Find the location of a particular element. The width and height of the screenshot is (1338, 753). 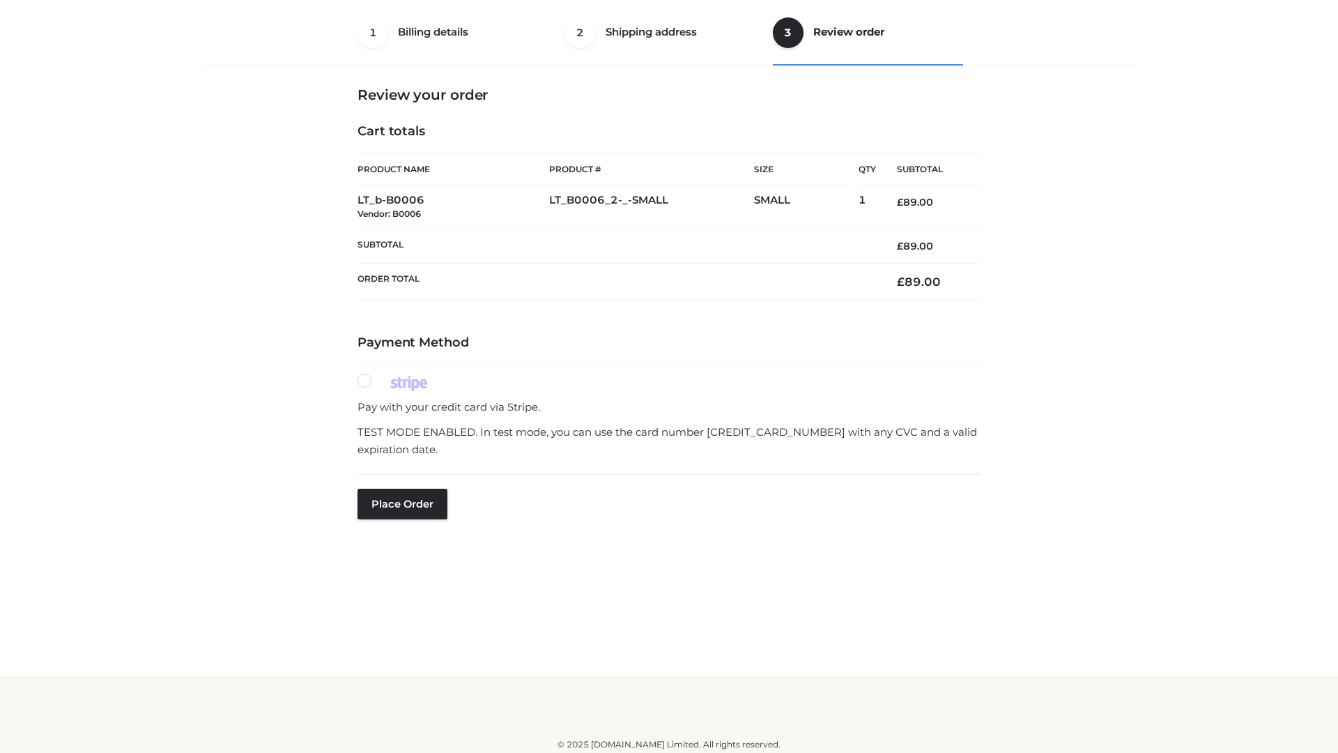

small: Vendor: B0006 is located at coordinates (389, 213).